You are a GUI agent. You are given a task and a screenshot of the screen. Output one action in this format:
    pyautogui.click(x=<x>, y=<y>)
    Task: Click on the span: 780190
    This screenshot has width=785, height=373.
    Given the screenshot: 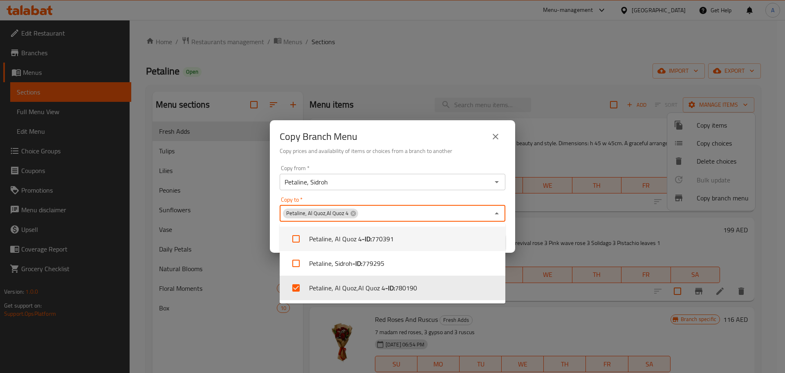 What is the action you would take?
    pyautogui.click(x=406, y=288)
    